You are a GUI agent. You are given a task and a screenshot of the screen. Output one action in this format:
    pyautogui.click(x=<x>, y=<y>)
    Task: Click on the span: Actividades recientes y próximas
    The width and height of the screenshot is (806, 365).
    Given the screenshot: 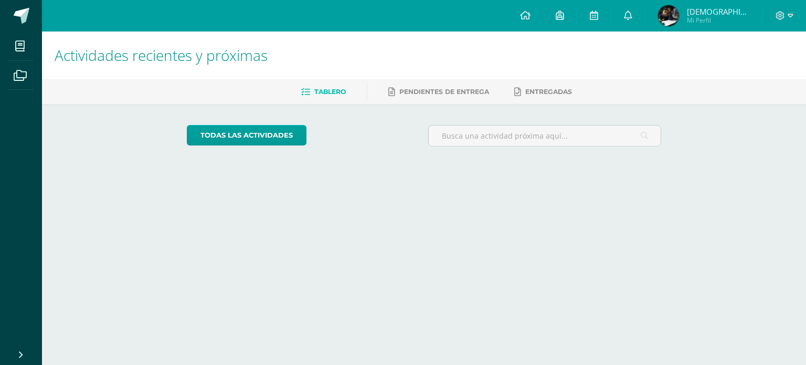 What is the action you would take?
    pyautogui.click(x=161, y=55)
    